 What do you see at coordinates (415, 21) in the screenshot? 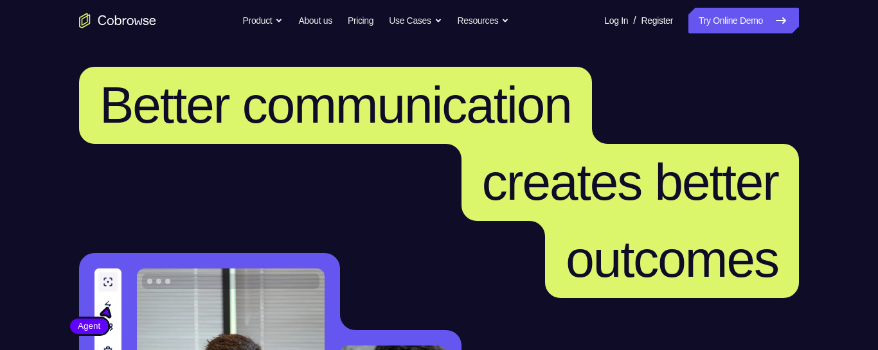
I see `button: Use Cases` at bounding box center [415, 21].